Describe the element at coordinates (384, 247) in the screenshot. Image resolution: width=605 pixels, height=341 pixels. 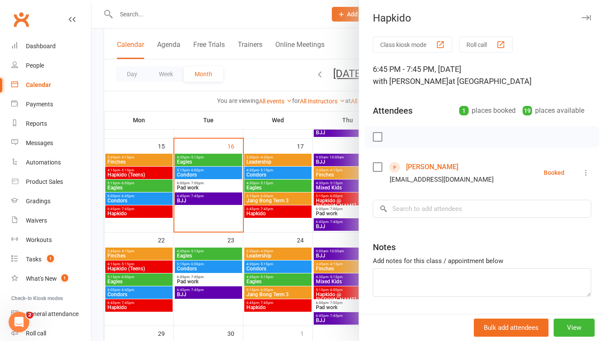
I see `div: Notes` at that location.